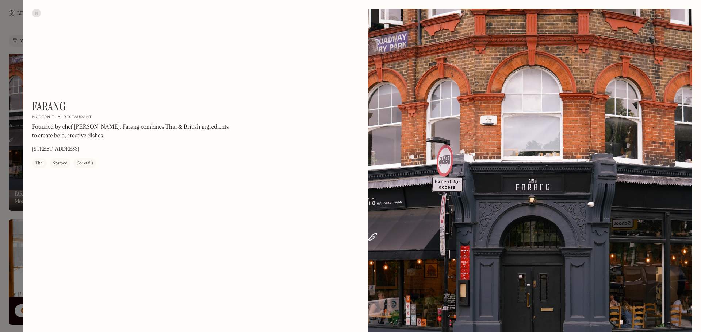 This screenshot has width=701, height=332. I want to click on div: Seafood, so click(60, 164).